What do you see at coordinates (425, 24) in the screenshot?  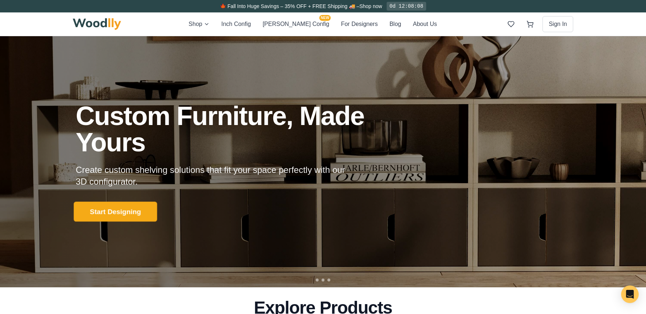 I see `button: About Us` at bounding box center [425, 24].